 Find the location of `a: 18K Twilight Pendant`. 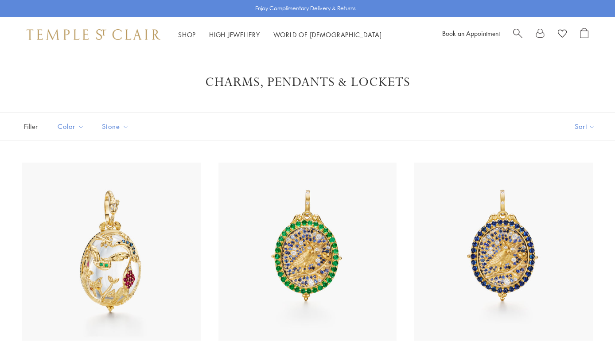

a: 18K Twilight Pendant is located at coordinates (111, 252).